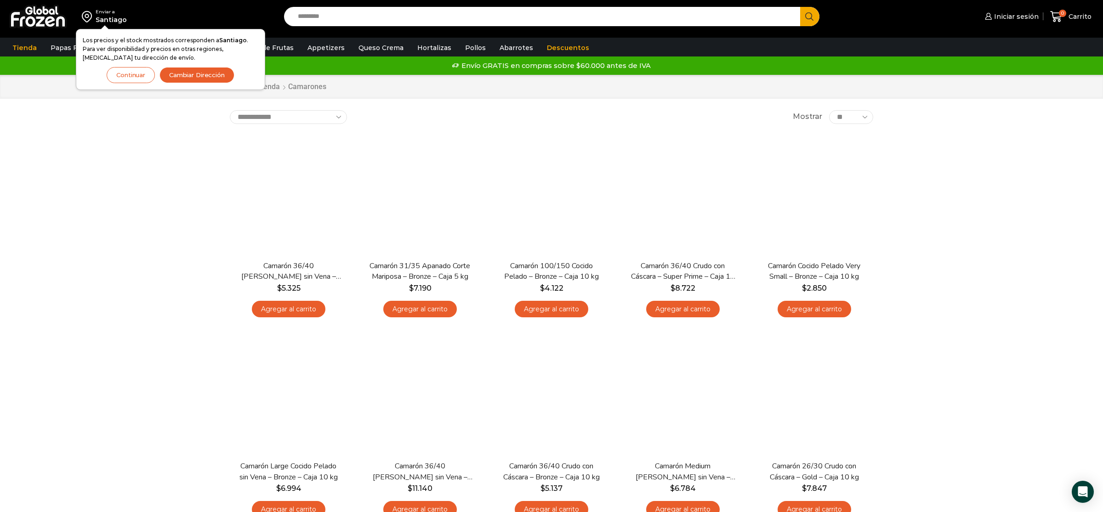 This screenshot has width=1103, height=512. I want to click on a: Camarón 26/30 Crudo con Cáscara – Gold – Caja 10 kg, so click(814, 472).